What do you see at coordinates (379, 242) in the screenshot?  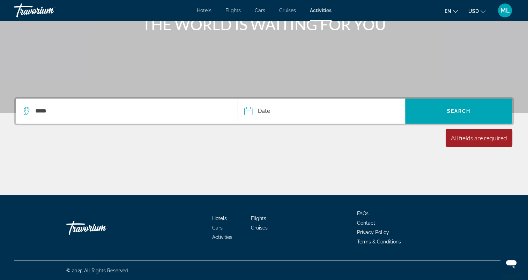 I see `a: Terms & Conditions` at bounding box center [379, 242].